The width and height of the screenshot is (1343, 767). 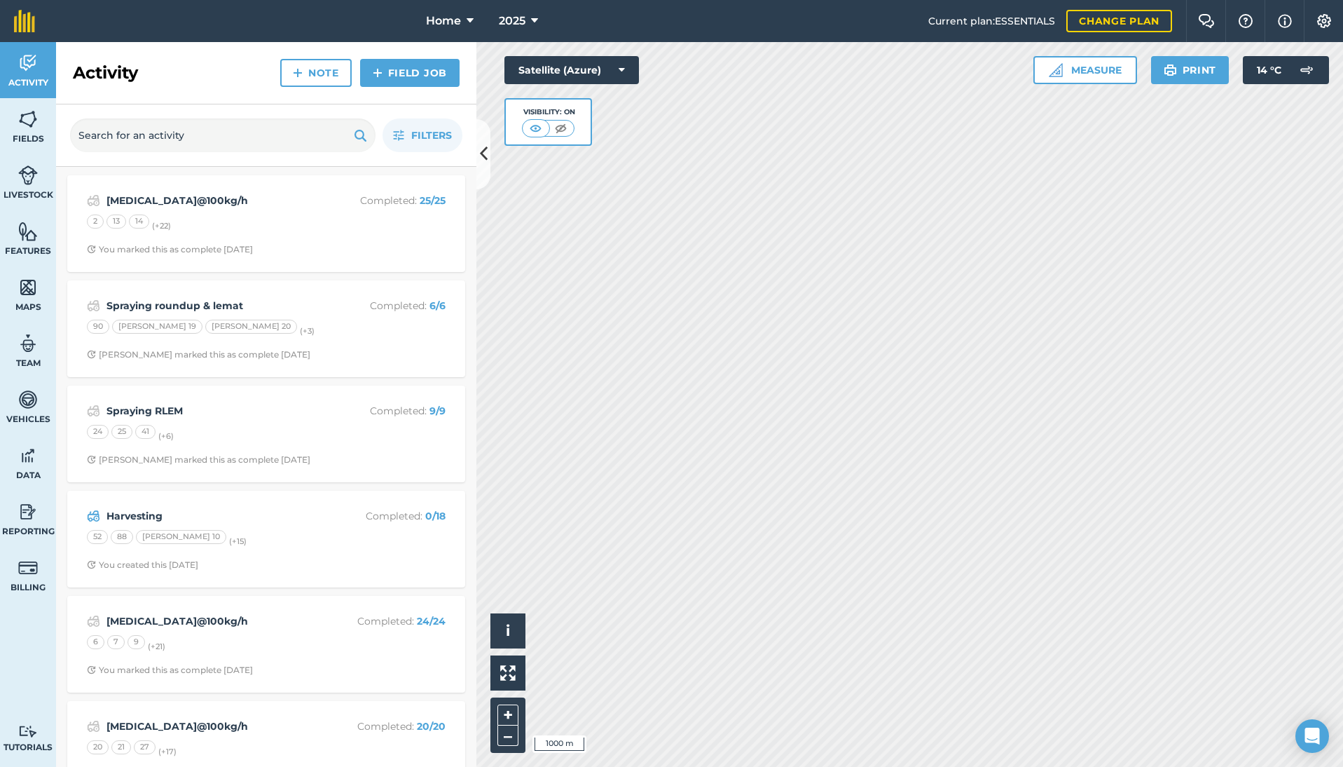 What do you see at coordinates (217, 516) in the screenshot?
I see `strong: Harvesting` at bounding box center [217, 516].